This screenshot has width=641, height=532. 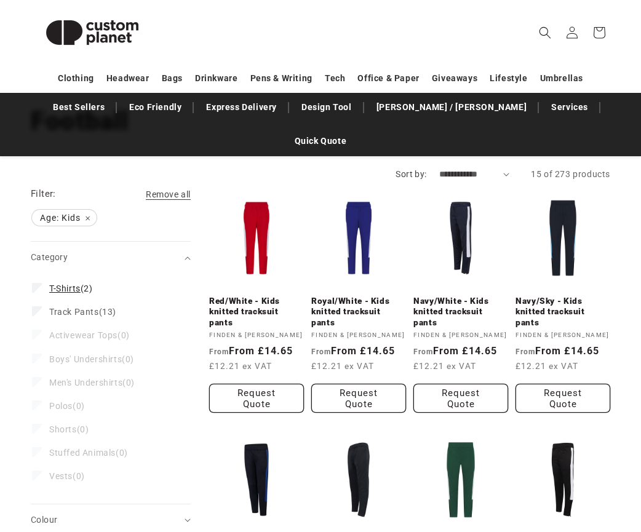 What do you see at coordinates (155, 107) in the screenshot?
I see `a: Eco Friendly` at bounding box center [155, 107].